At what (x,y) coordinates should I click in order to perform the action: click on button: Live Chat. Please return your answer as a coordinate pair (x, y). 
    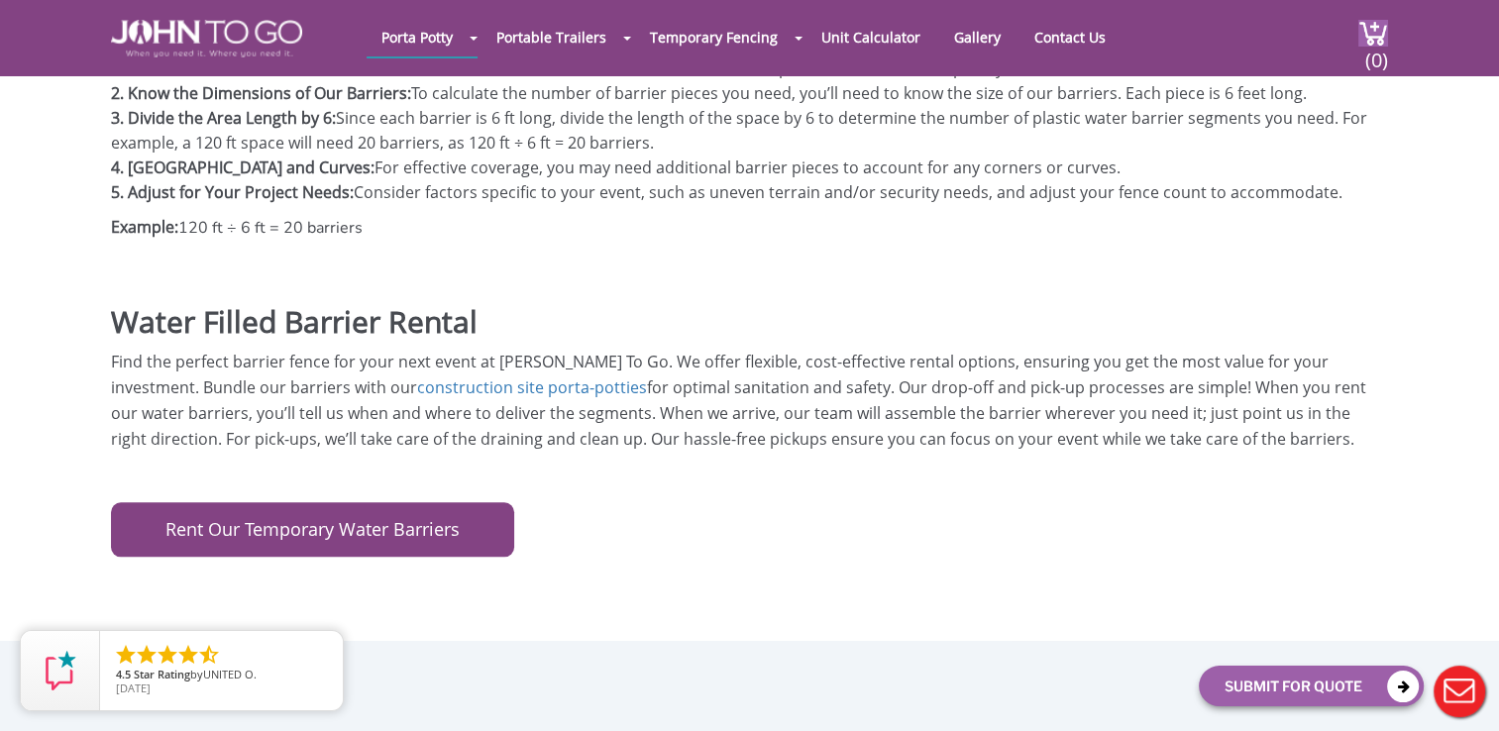
    Looking at the image, I should click on (1459, 691).